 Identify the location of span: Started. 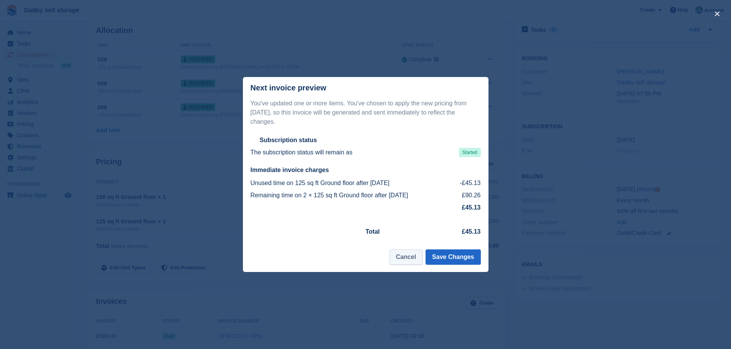
(469, 153).